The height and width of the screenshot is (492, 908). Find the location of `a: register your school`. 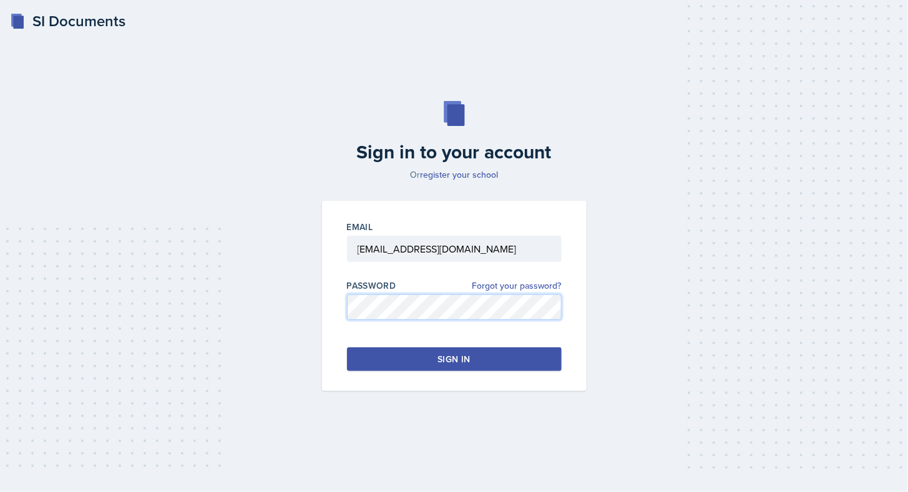

a: register your school is located at coordinates (458, 175).